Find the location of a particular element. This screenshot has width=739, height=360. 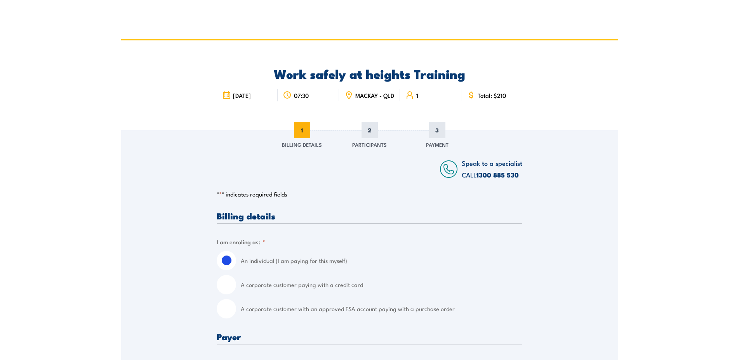

span: Total: $210 is located at coordinates (492, 95).